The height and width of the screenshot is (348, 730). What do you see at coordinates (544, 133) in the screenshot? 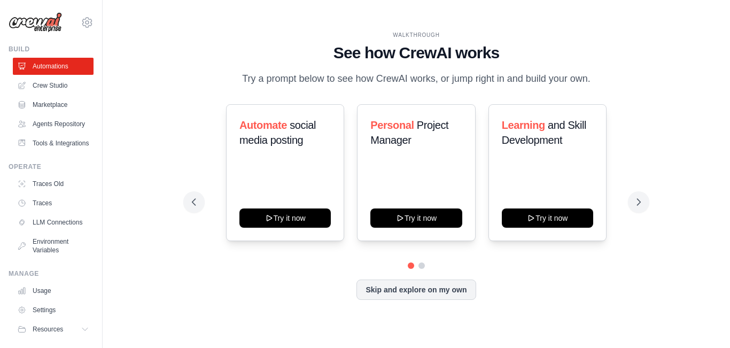
I see `span: and Skill Development` at bounding box center [544, 133].